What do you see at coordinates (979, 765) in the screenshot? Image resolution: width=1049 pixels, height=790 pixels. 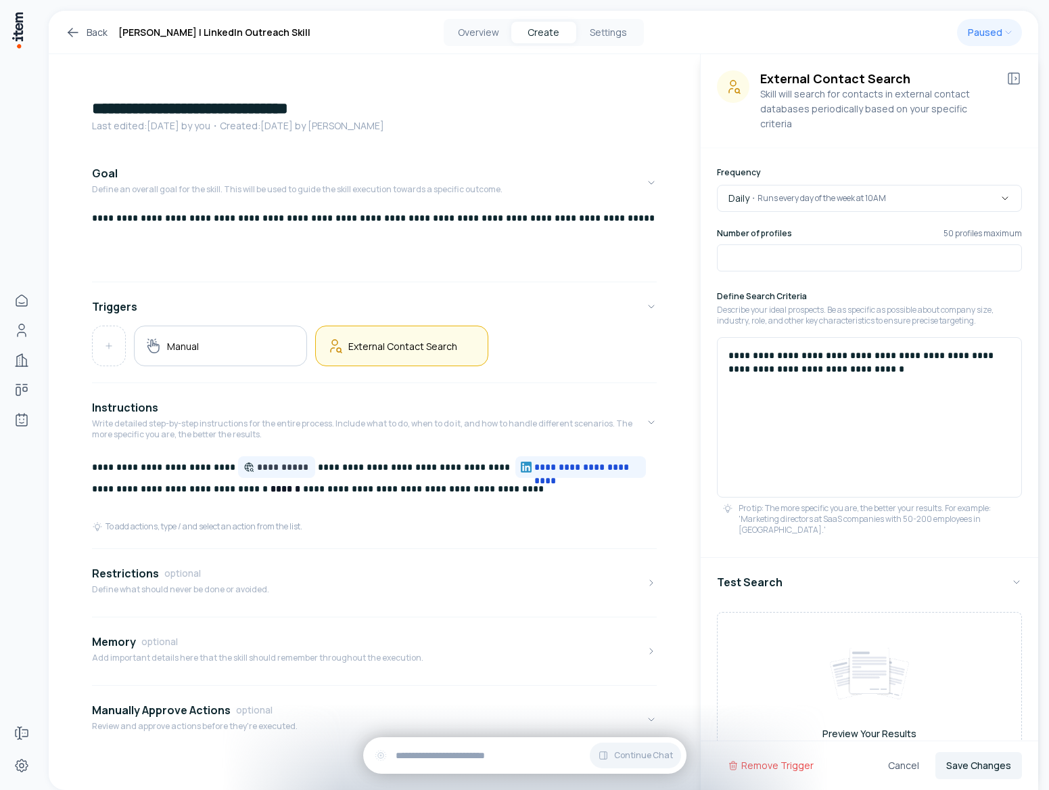 I see `button: Save Changes` at bounding box center [979, 765].